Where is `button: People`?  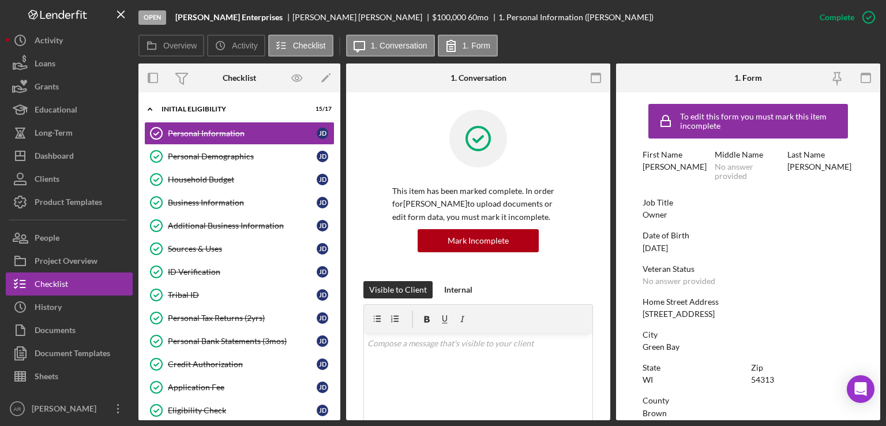 button: People is located at coordinates (69, 238).